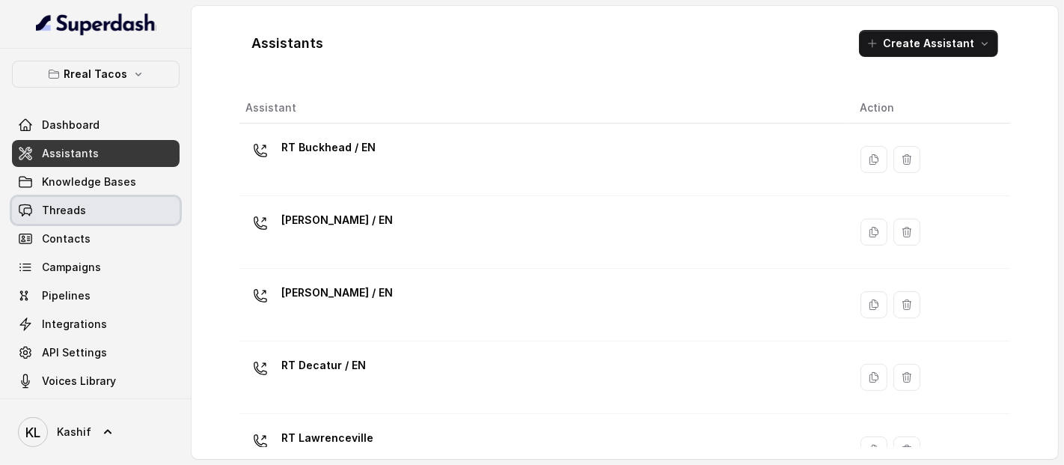  What do you see at coordinates (96, 74) in the screenshot?
I see `p: Rreal Tacos` at bounding box center [96, 74].